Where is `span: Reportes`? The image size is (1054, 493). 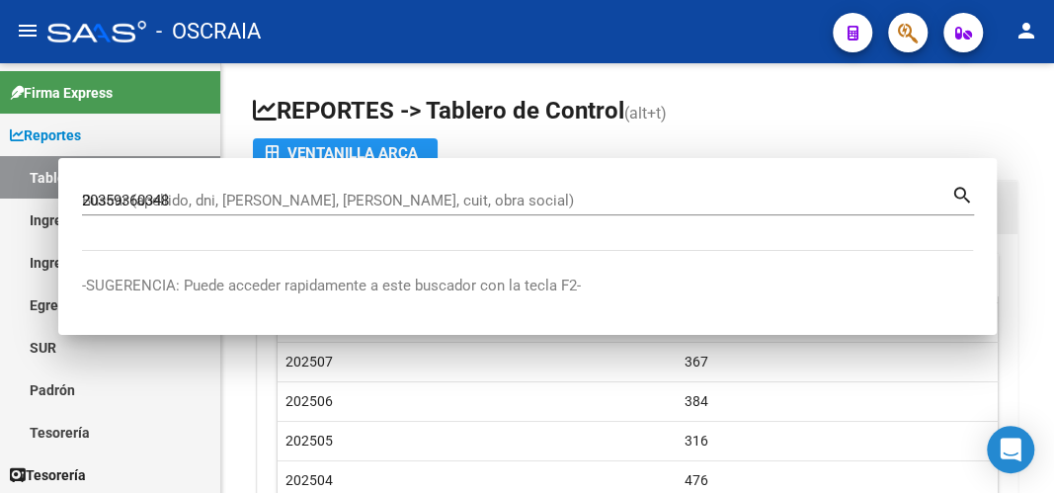
span: Reportes is located at coordinates (45, 135).